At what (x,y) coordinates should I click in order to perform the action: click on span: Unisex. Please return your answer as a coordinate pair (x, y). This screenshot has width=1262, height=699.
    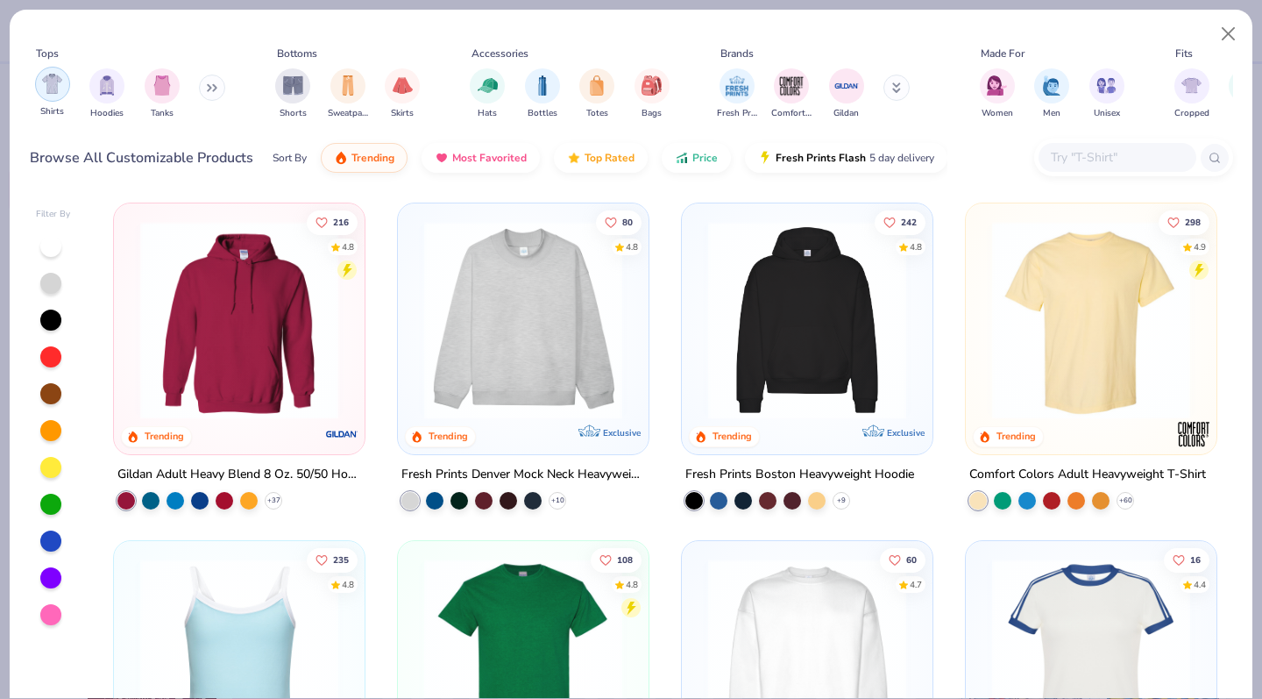
    Looking at the image, I should click on (1107, 113).